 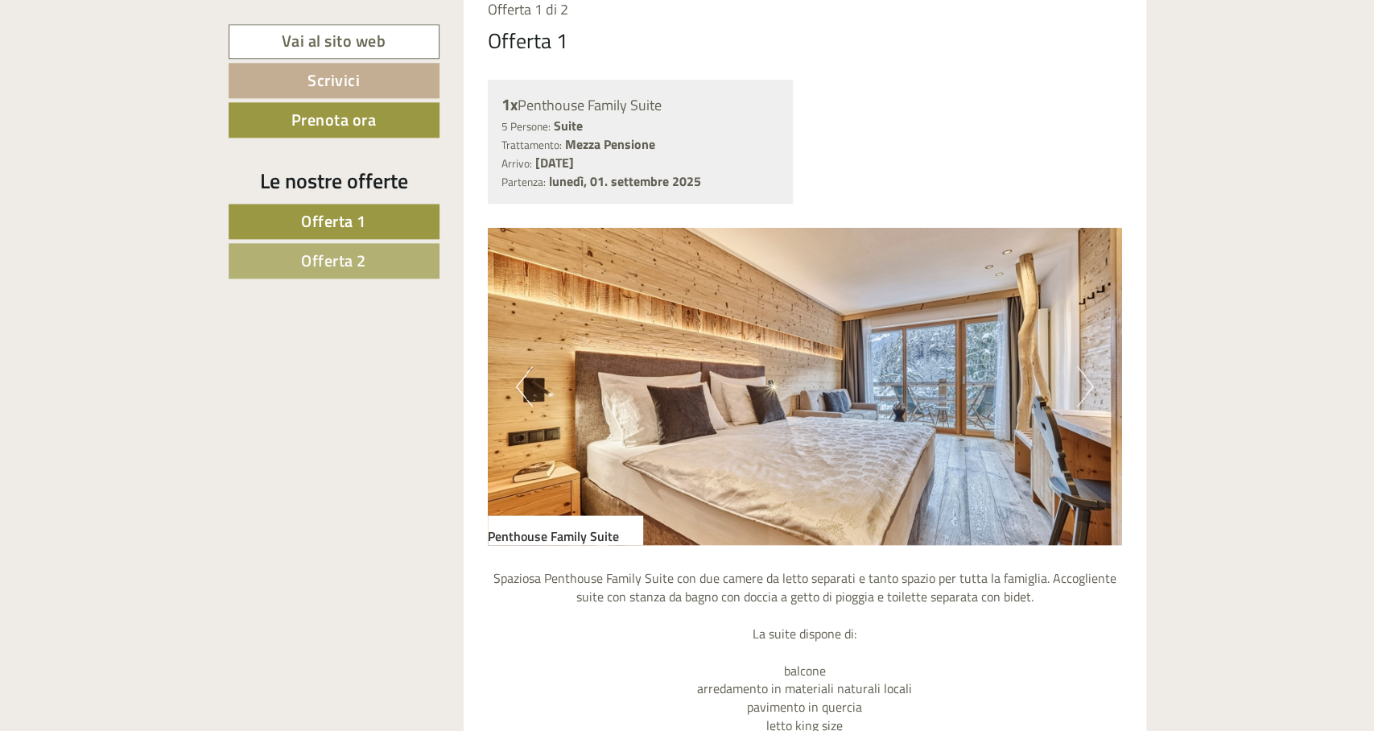 What do you see at coordinates (526, 126) in the screenshot?
I see `small: 5 Persone:` at bounding box center [526, 126].